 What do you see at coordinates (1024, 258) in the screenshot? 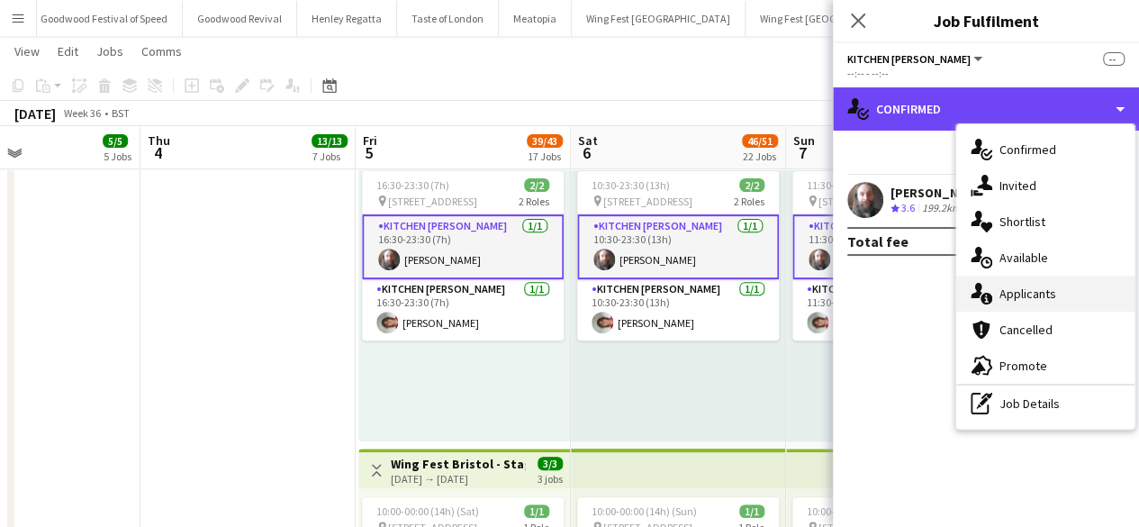
I see `span: Available` at bounding box center [1024, 258].